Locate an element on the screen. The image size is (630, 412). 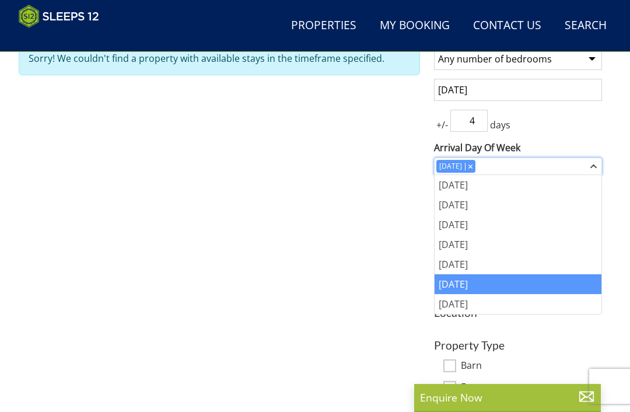
input: Arrival Date is located at coordinates (518, 90).